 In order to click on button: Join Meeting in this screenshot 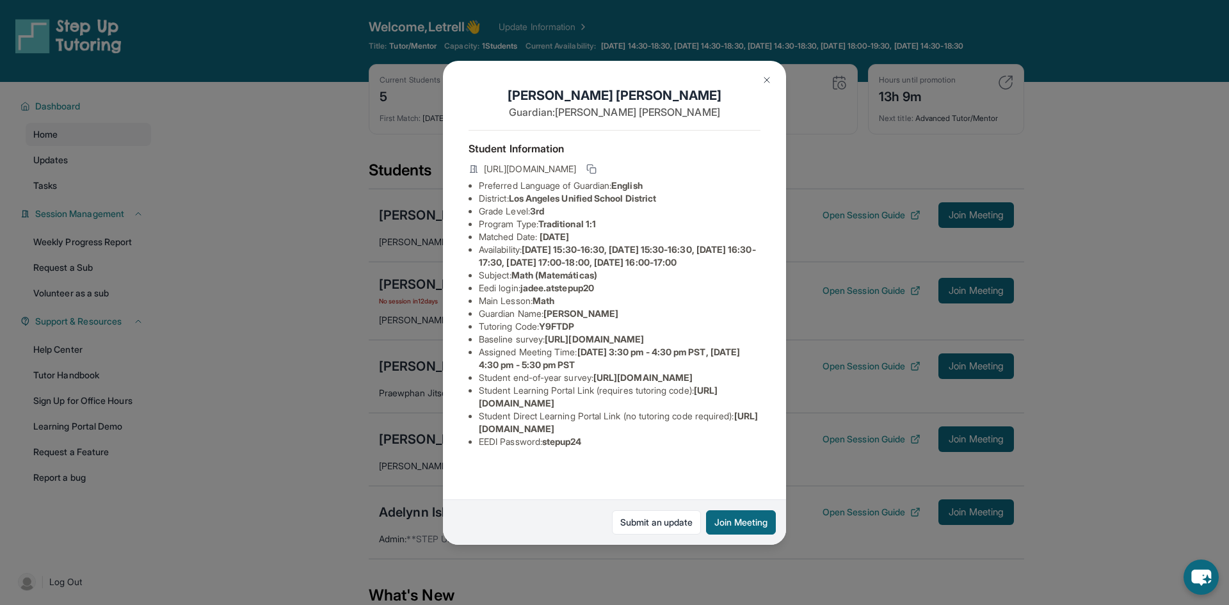, I will do `click(741, 522)`.